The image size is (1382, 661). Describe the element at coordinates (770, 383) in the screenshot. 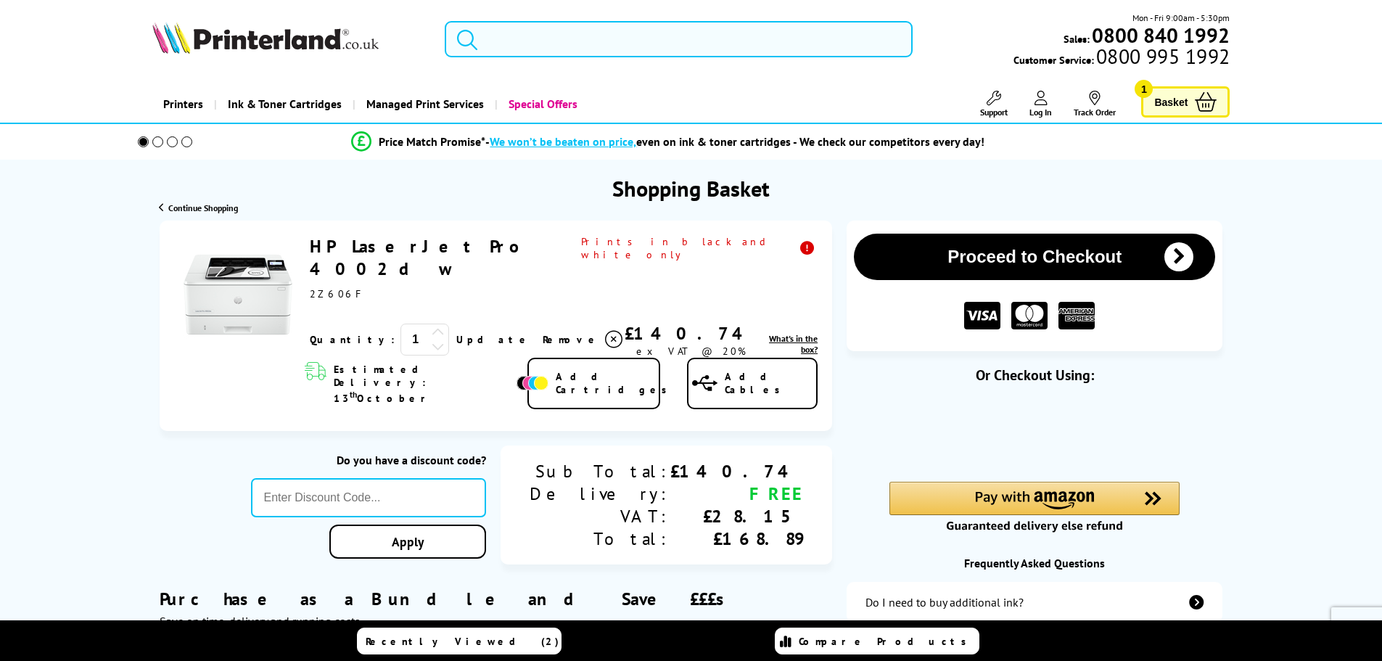

I see `span: Add Cables` at that location.